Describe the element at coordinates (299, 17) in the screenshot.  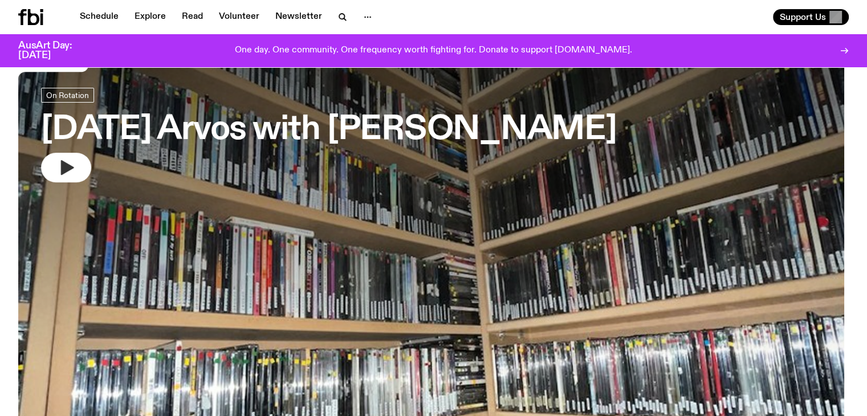
I see `a: Newsletter` at that location.